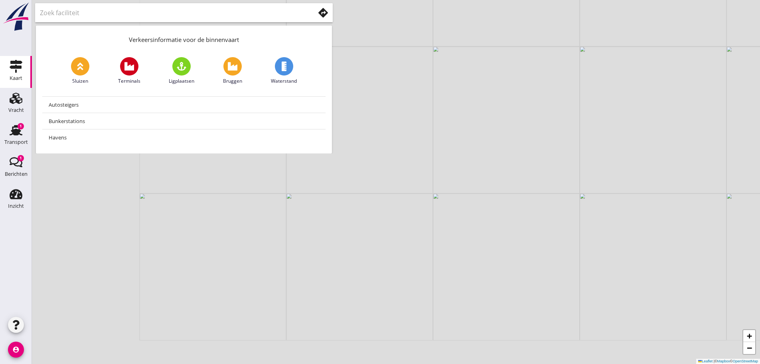 The image size is (760, 364). What do you see at coordinates (16, 110) in the screenshot?
I see `div: Vracht` at bounding box center [16, 110].